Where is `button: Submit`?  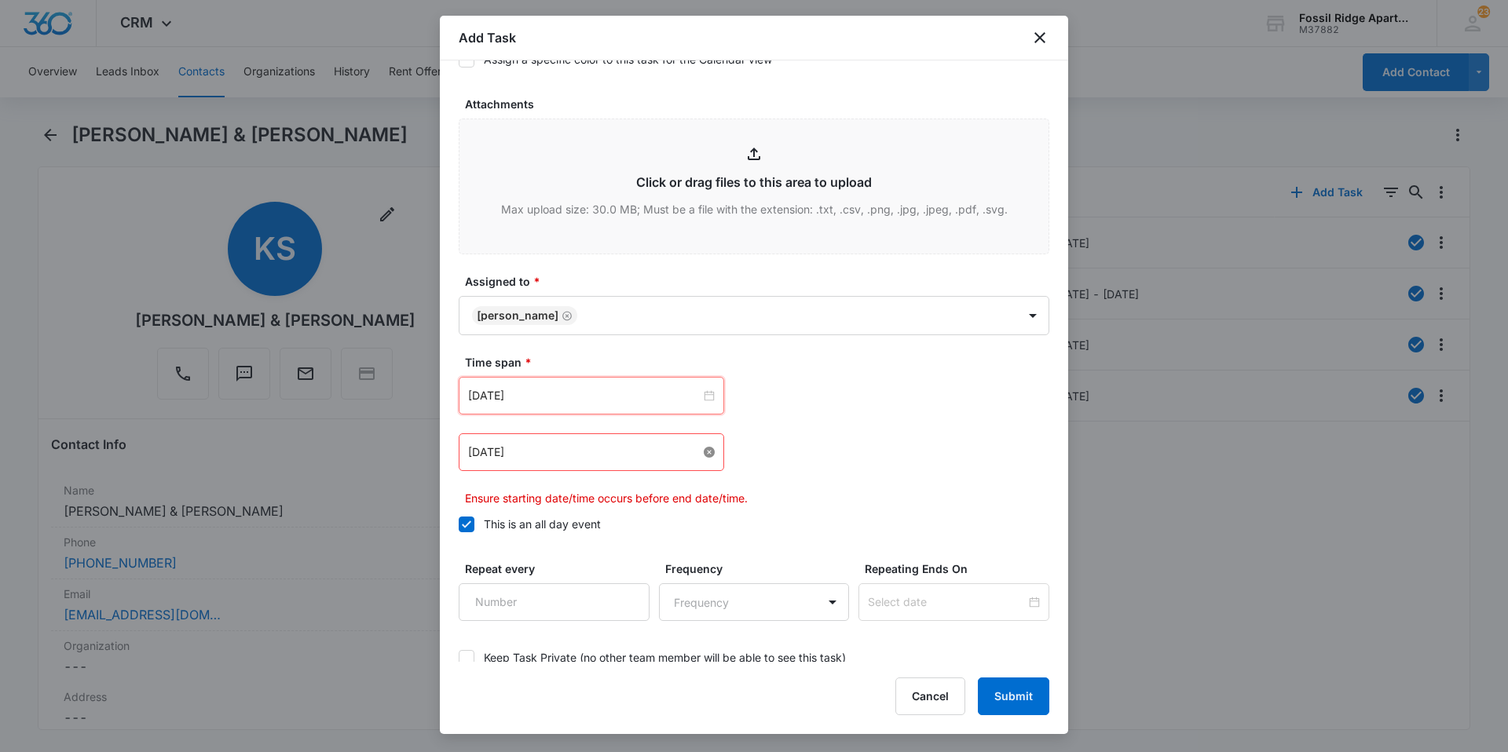
button: Submit is located at coordinates (1013, 697).